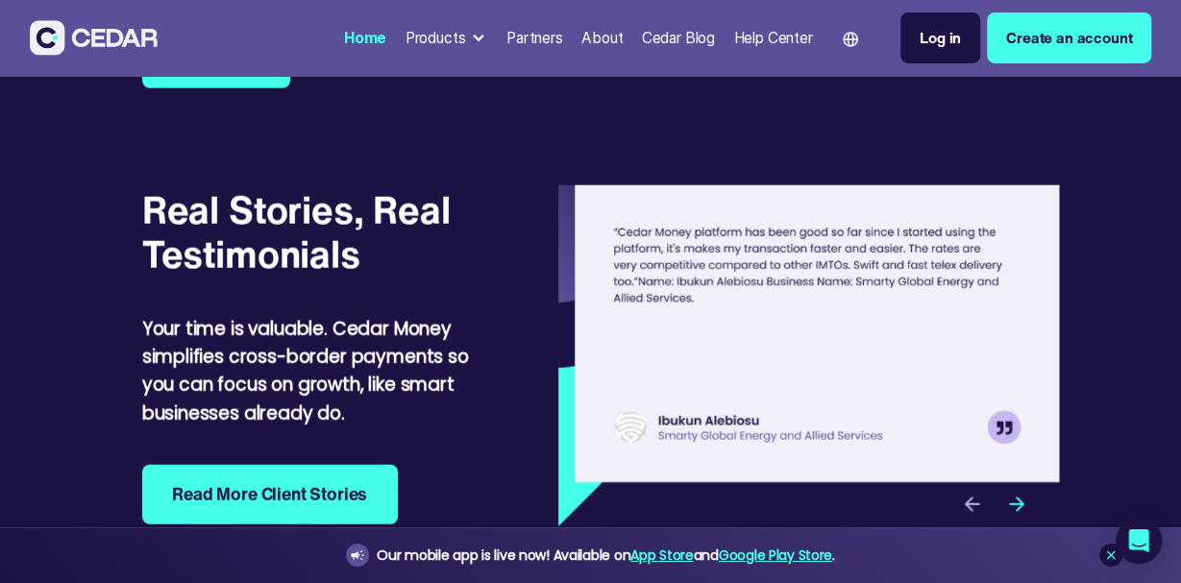 The width and height of the screenshot is (1181, 583). Describe the element at coordinates (602, 37) in the screenshot. I see `a: About` at that location.